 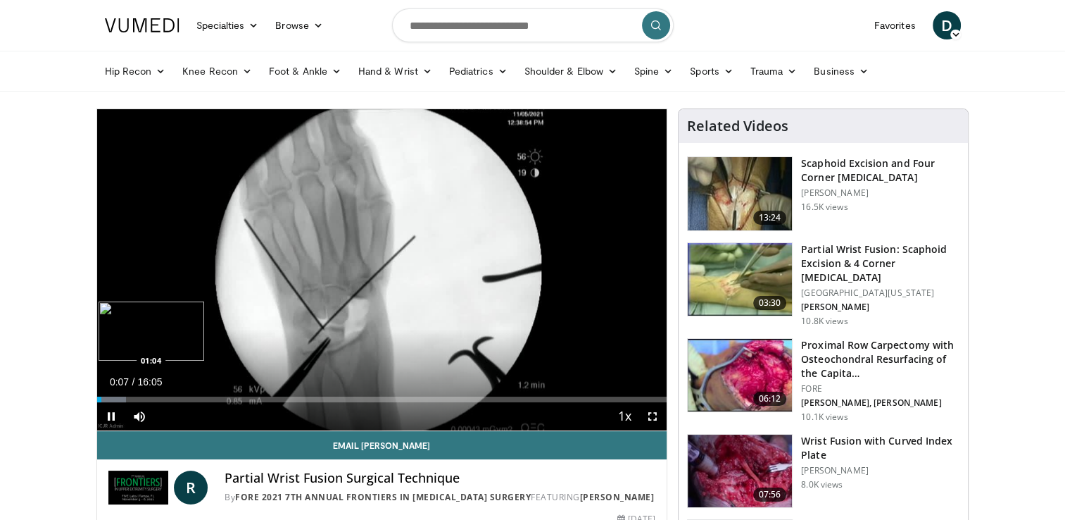 What do you see at coordinates (653, 416) in the screenshot?
I see `button: Fullscreen` at bounding box center [653, 416].